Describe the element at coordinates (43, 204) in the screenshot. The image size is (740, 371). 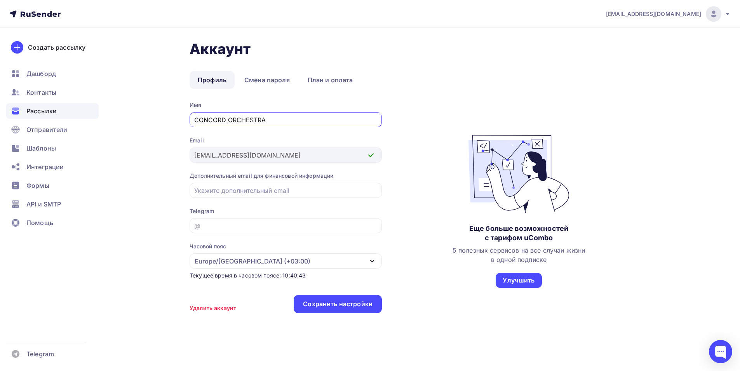
I see `span: API и SMTP` at that location.